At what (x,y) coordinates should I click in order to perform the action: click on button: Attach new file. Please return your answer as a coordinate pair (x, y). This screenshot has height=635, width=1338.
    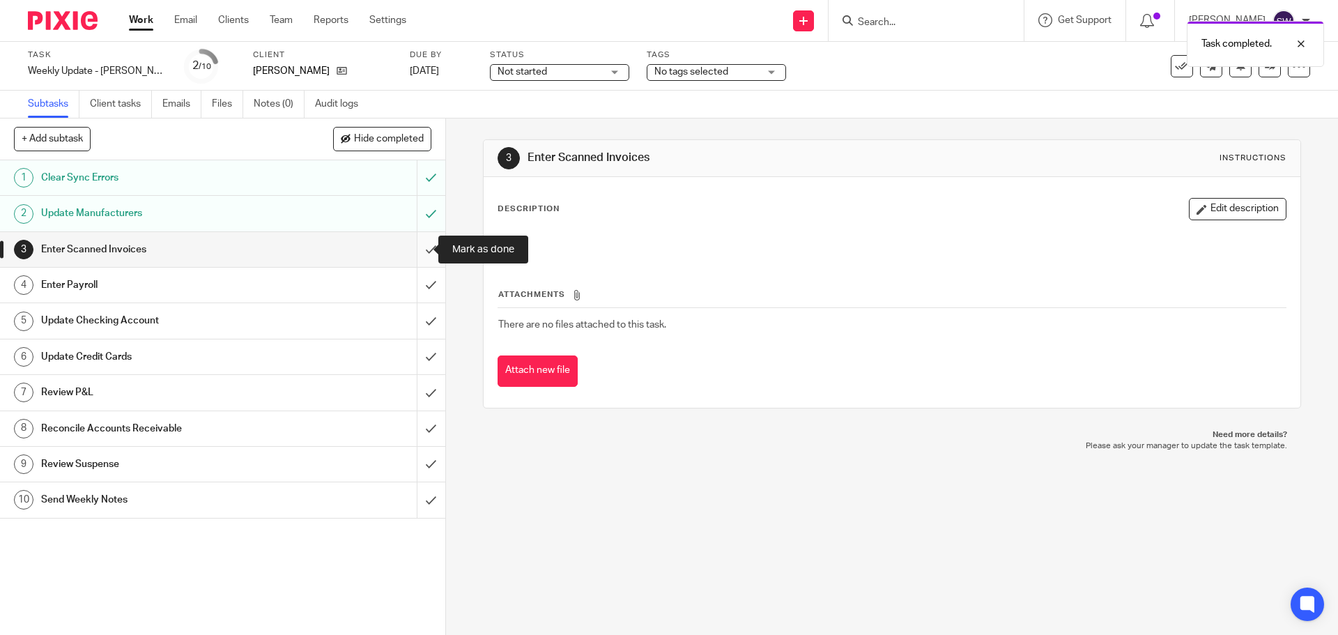
    Looking at the image, I should click on (537, 371).